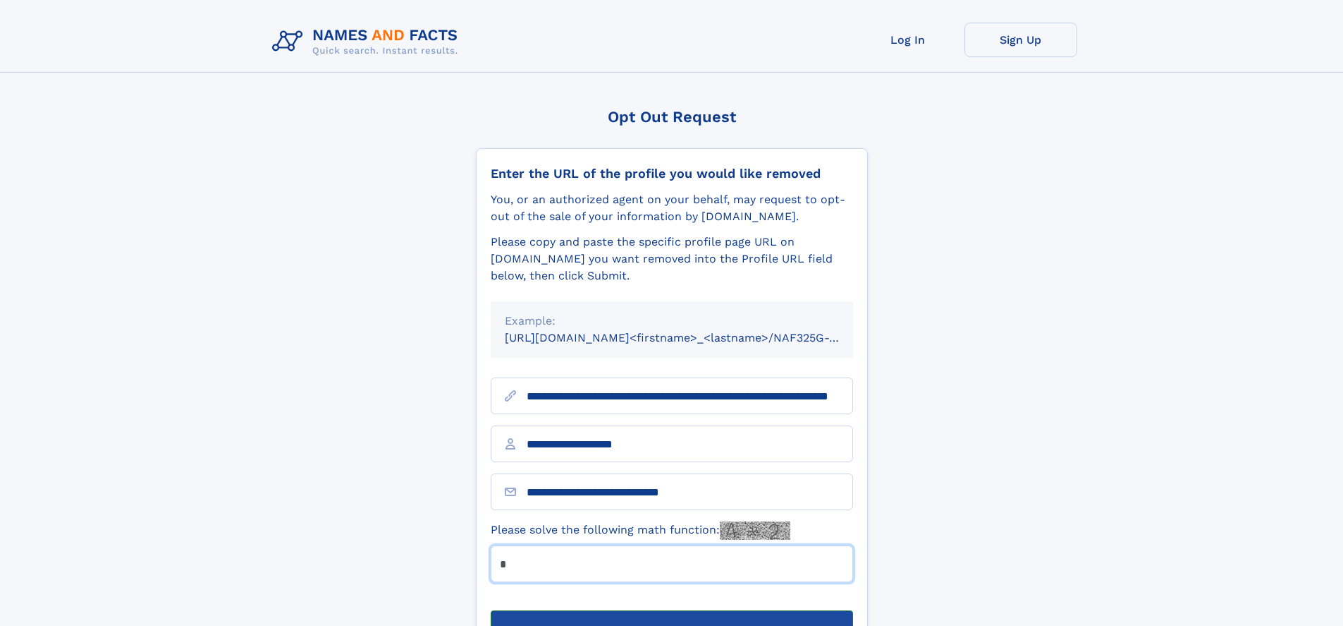 The image size is (1343, 626). I want to click on div: You, or an authorized agent on your behalf, may request to opt-out of the sale of your informatio..., so click(672, 208).